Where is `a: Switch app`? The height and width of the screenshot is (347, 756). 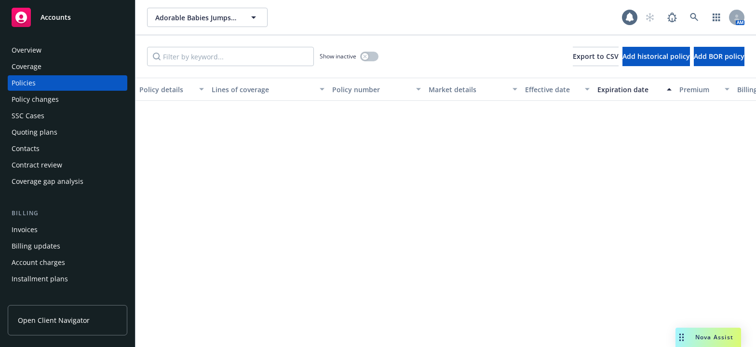 a: Switch app is located at coordinates (717, 17).